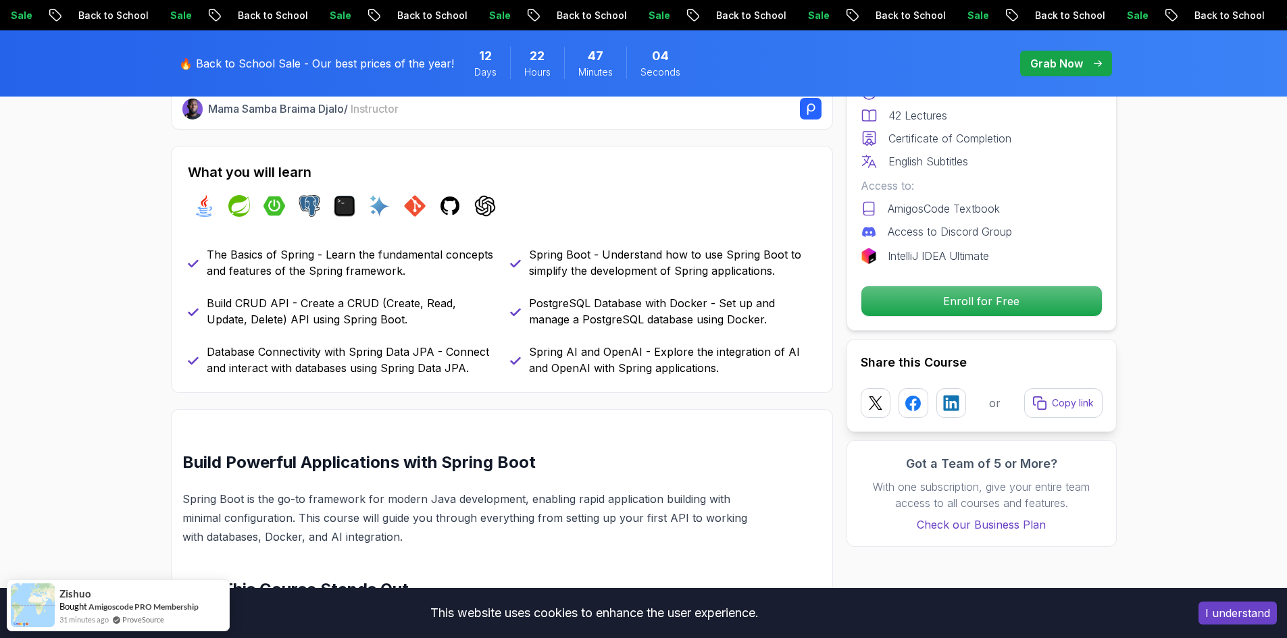 The image size is (1287, 638). What do you see at coordinates (32, 605) in the screenshot?
I see `img: provesource social proof notification image` at bounding box center [32, 605].